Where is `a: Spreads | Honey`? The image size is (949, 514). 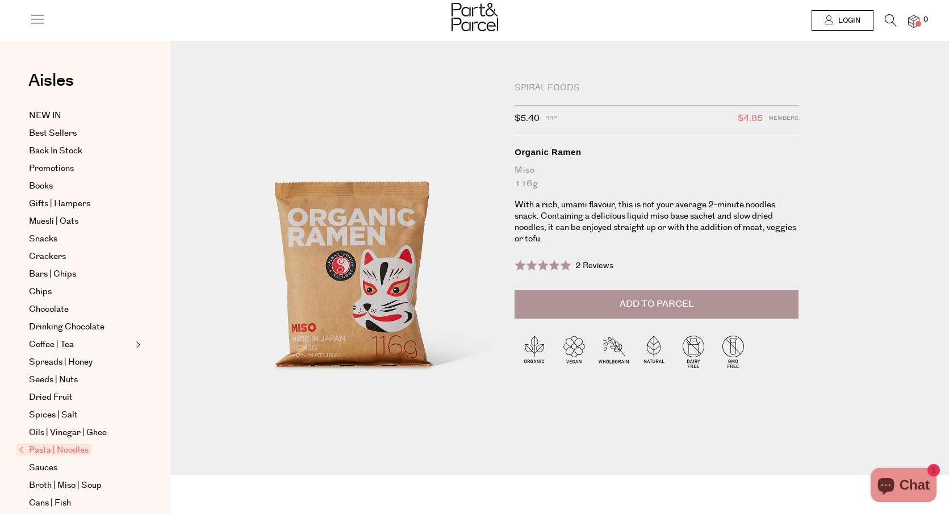 a: Spreads | Honey is located at coordinates (81, 362).